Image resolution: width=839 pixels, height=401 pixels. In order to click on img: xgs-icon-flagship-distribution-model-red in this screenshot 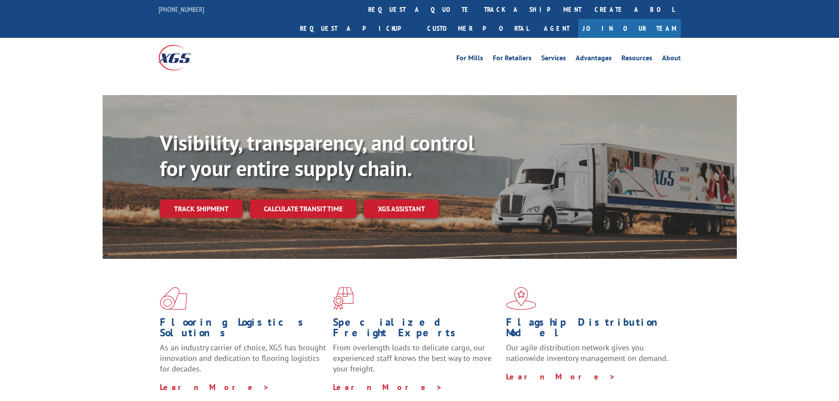, I will do `click(521, 299)`.